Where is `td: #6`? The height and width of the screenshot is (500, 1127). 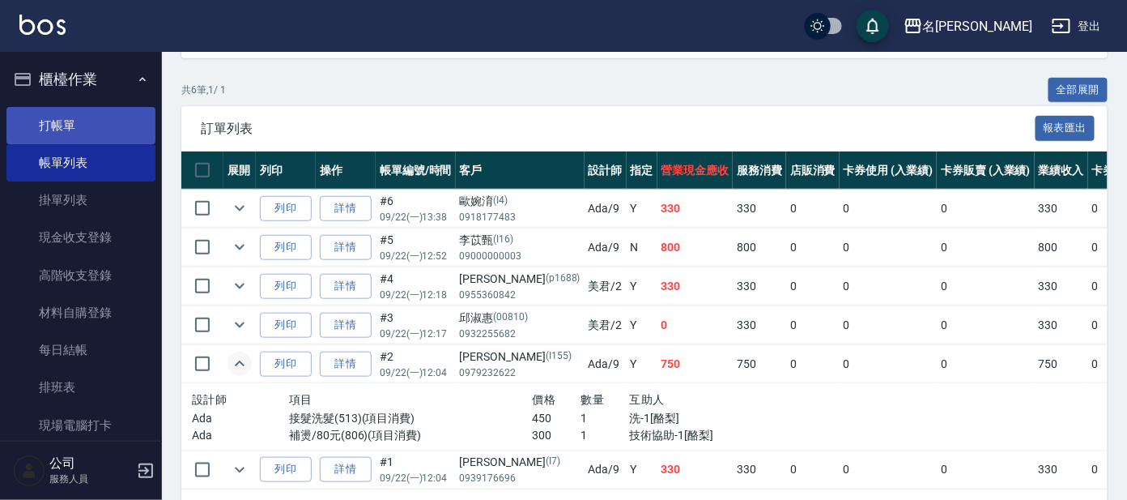 td: #6 is located at coordinates (415, 208).